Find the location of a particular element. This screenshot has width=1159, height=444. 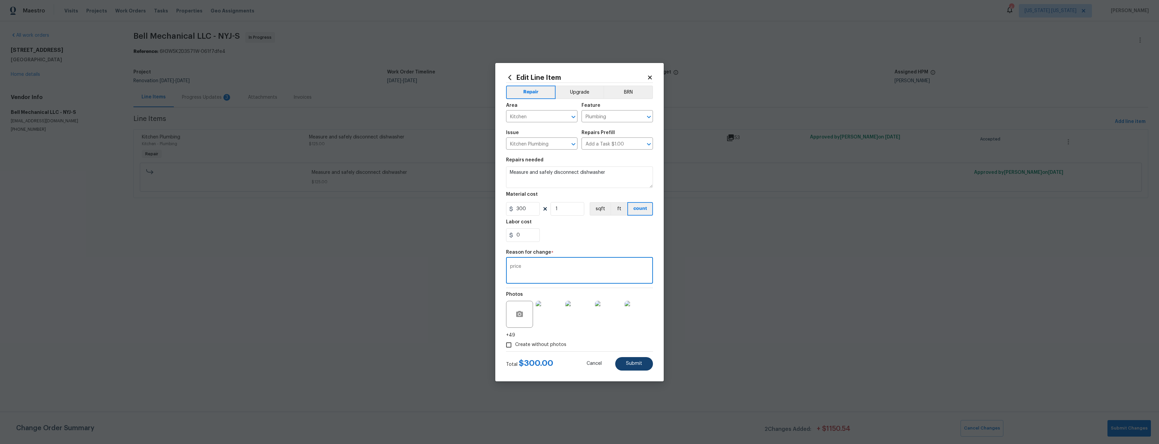

h5: Repairs Prefill is located at coordinates (598, 133).